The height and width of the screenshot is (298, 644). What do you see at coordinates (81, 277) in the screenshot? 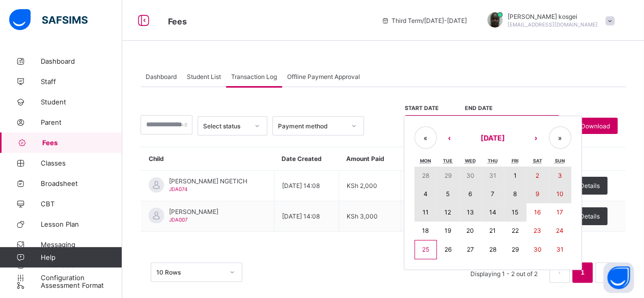
I see `span: Configuration` at bounding box center [81, 277].